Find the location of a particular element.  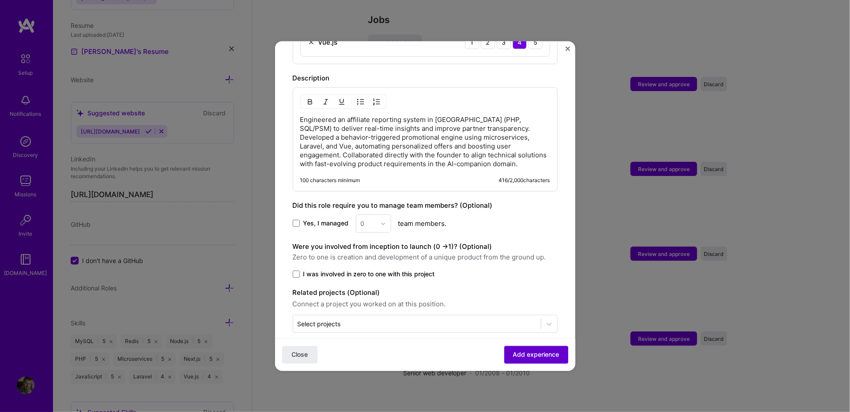

span: Add experience is located at coordinates (536, 355).